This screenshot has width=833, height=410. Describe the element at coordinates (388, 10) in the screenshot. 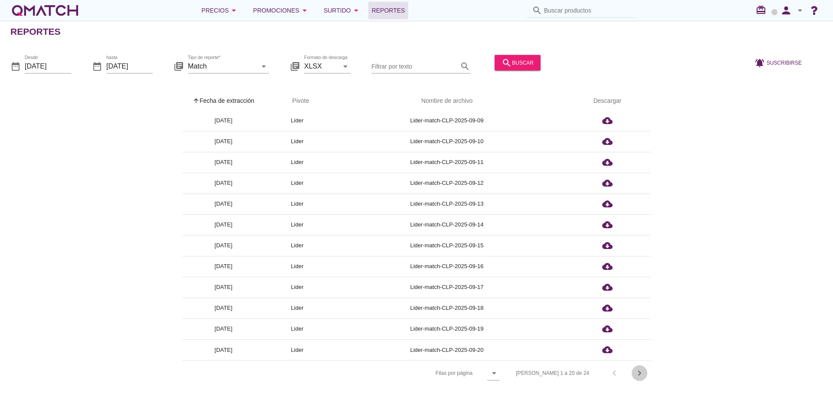

I see `span: Reportes` at that location.